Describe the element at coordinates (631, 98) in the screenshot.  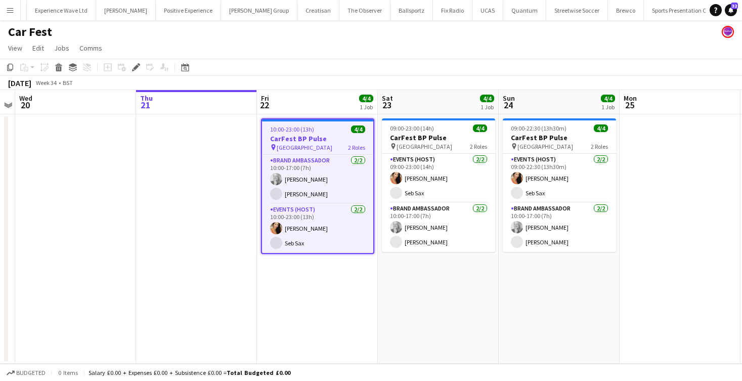
I see `span: Mon` at that location.